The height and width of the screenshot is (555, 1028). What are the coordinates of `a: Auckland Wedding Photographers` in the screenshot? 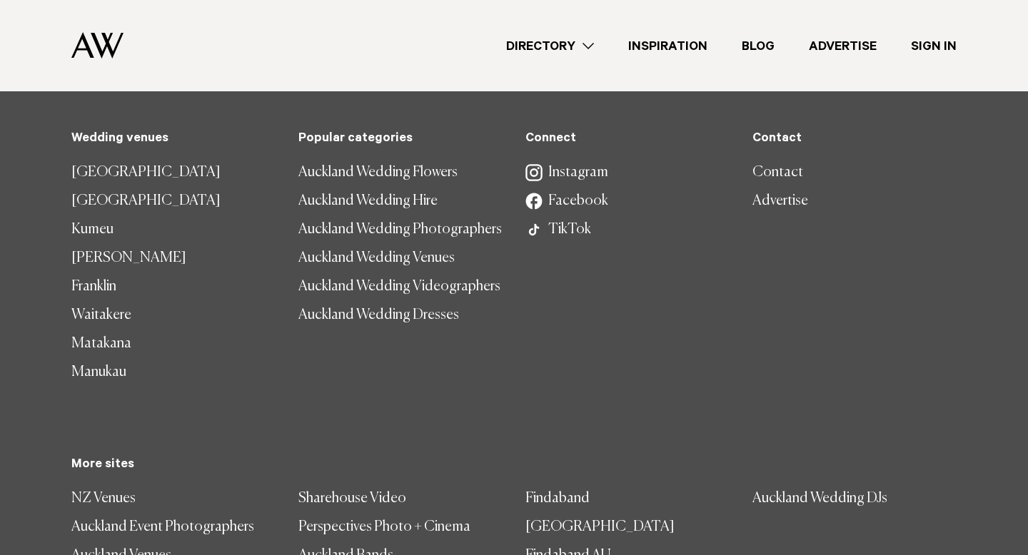 It's located at (400, 230).